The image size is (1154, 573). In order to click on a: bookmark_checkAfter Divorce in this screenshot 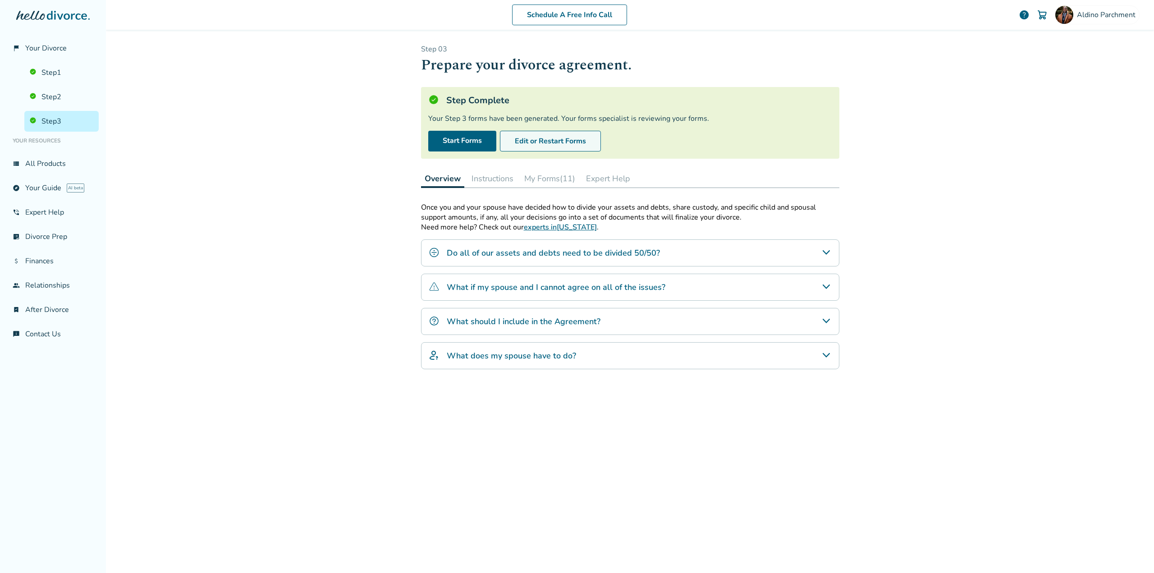, I will do `click(53, 310)`.